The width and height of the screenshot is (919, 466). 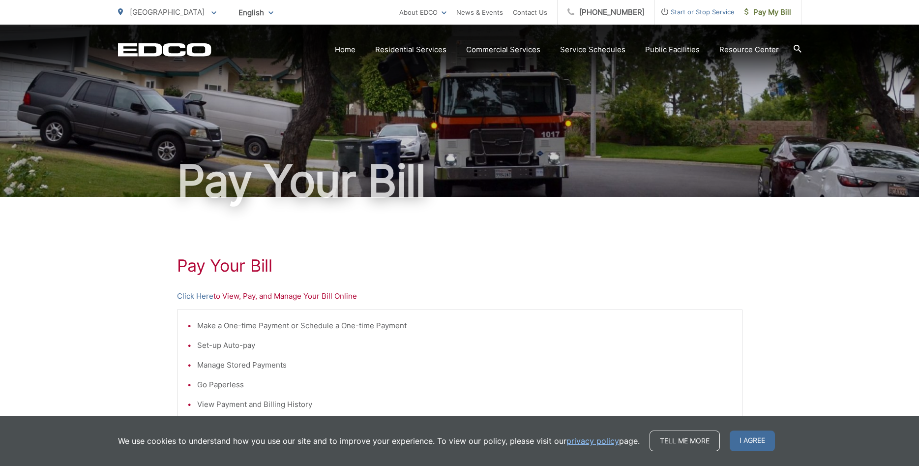 I want to click on span: English, so click(x=256, y=12).